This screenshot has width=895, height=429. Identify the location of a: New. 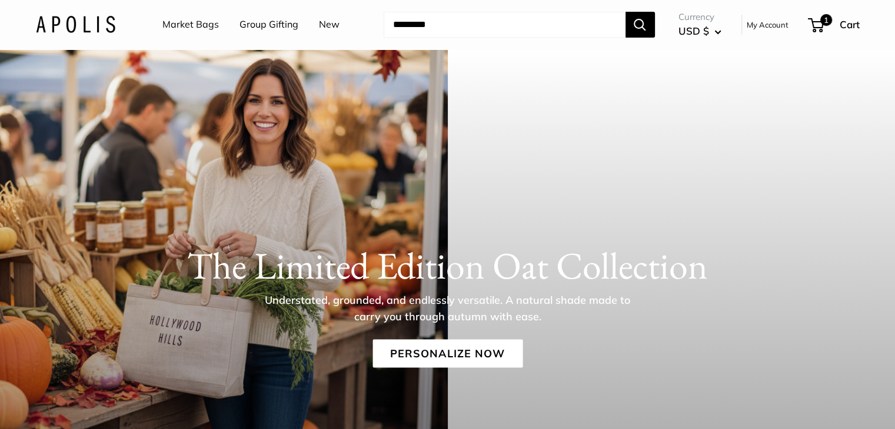
(329, 25).